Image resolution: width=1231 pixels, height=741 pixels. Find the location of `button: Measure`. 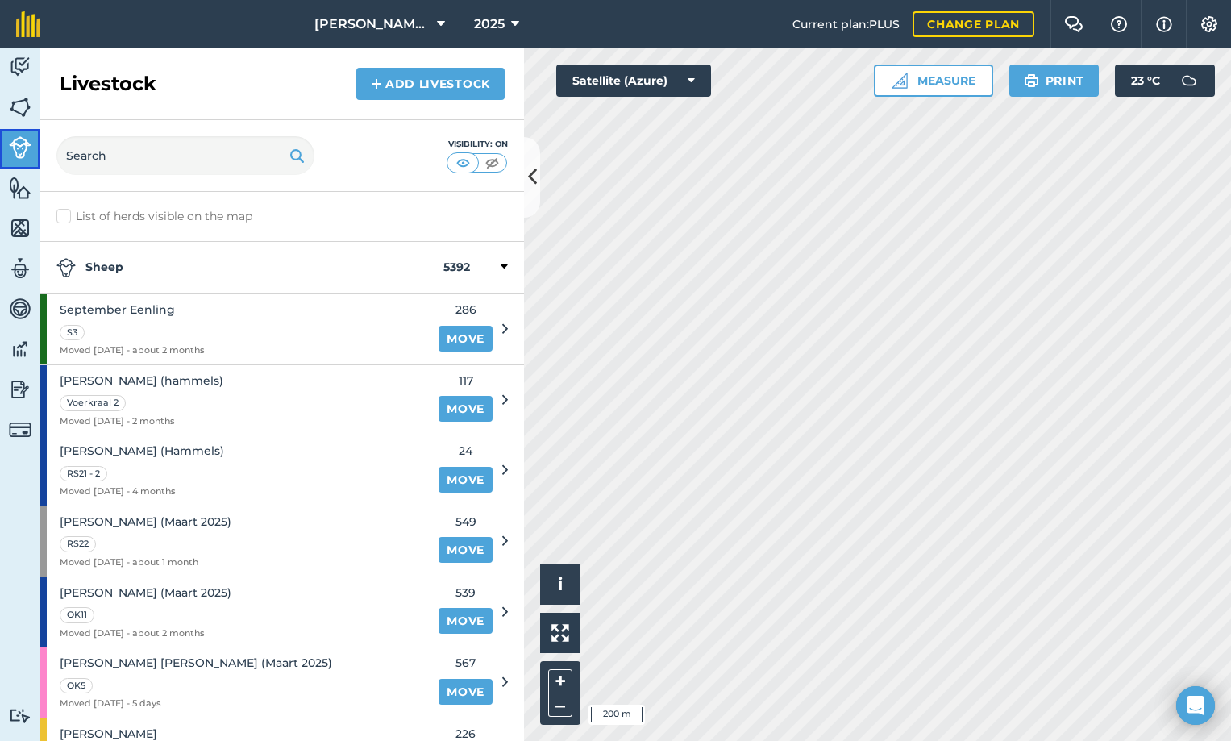

button: Measure is located at coordinates (933, 81).